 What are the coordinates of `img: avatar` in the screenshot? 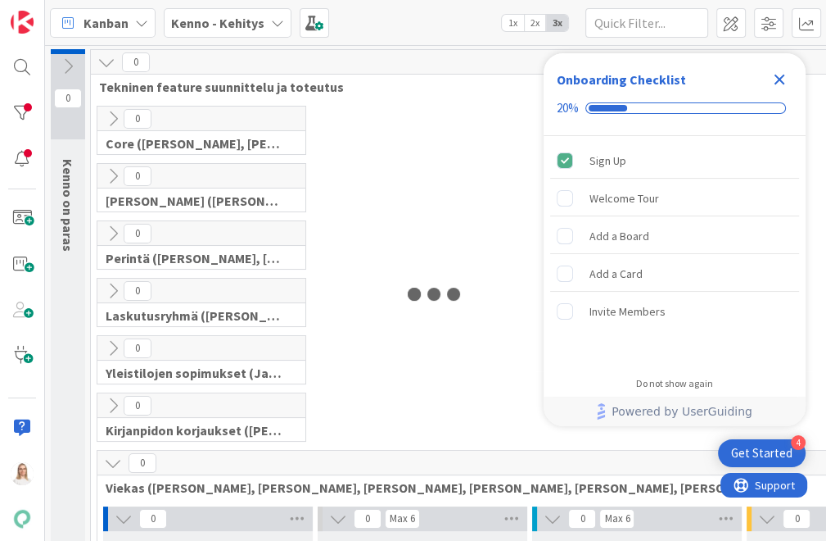 It's located at (22, 518).